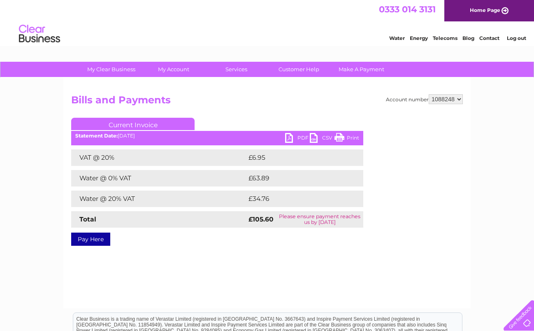 The height and width of the screenshot is (331, 534). What do you see at coordinates (397, 38) in the screenshot?
I see `a: Water` at bounding box center [397, 38].